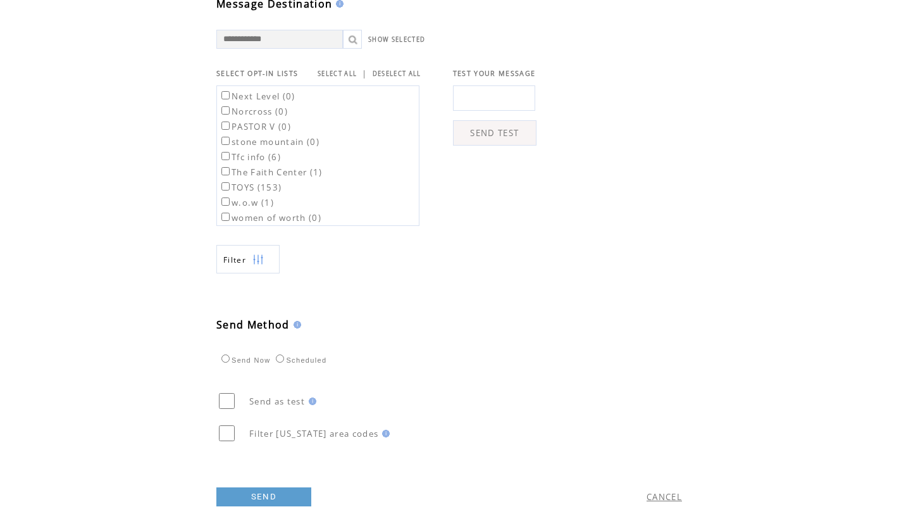 The width and height of the screenshot is (911, 514). I want to click on a: SELECT ALL, so click(337, 73).